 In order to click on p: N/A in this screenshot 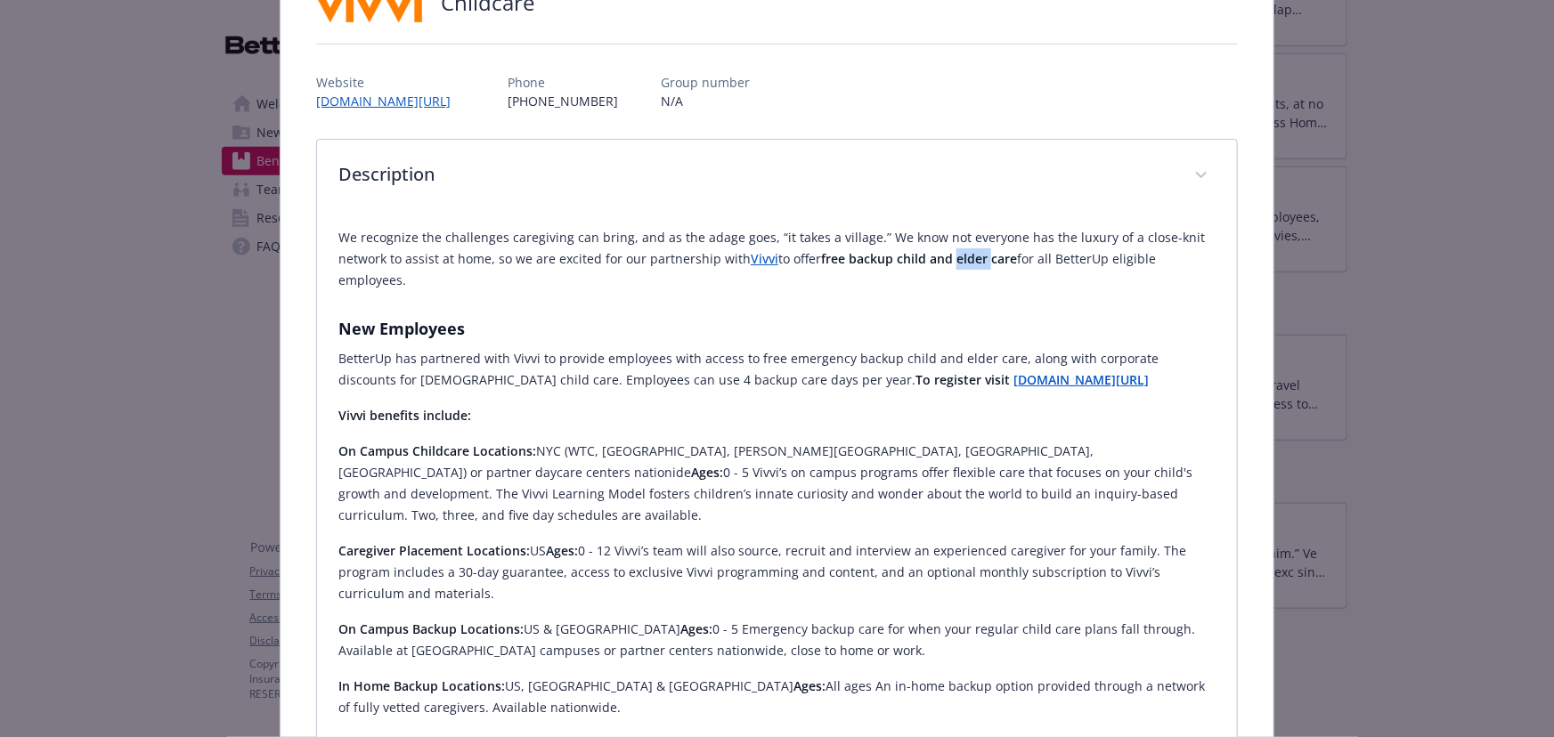, I will do `click(705, 101)`.